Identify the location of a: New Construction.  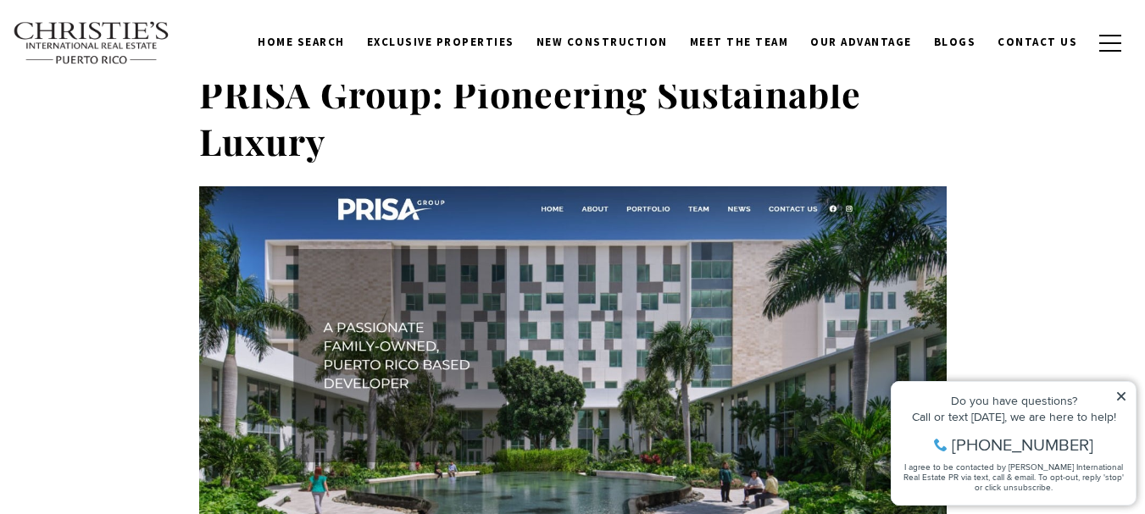
(602, 42).